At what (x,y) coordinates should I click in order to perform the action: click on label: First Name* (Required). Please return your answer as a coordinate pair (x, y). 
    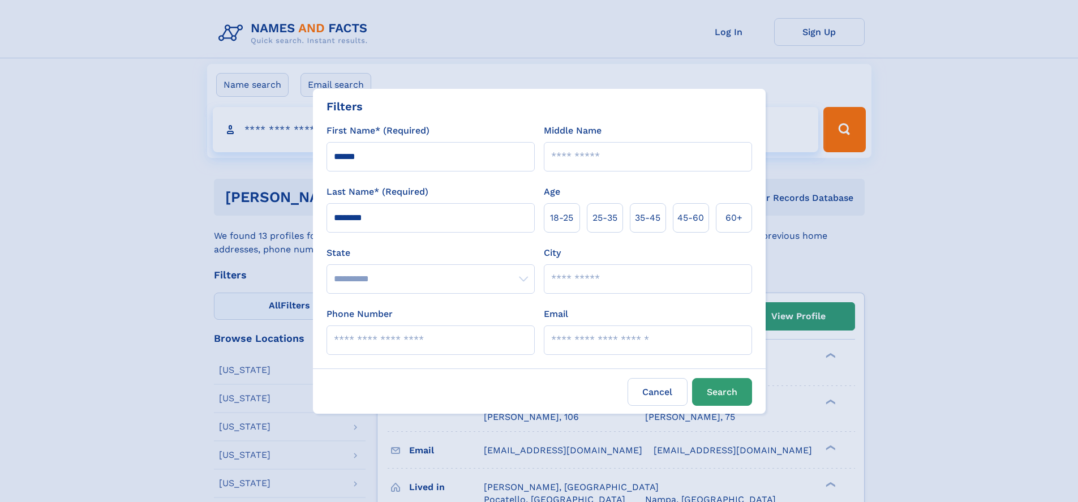
    Looking at the image, I should click on (378, 131).